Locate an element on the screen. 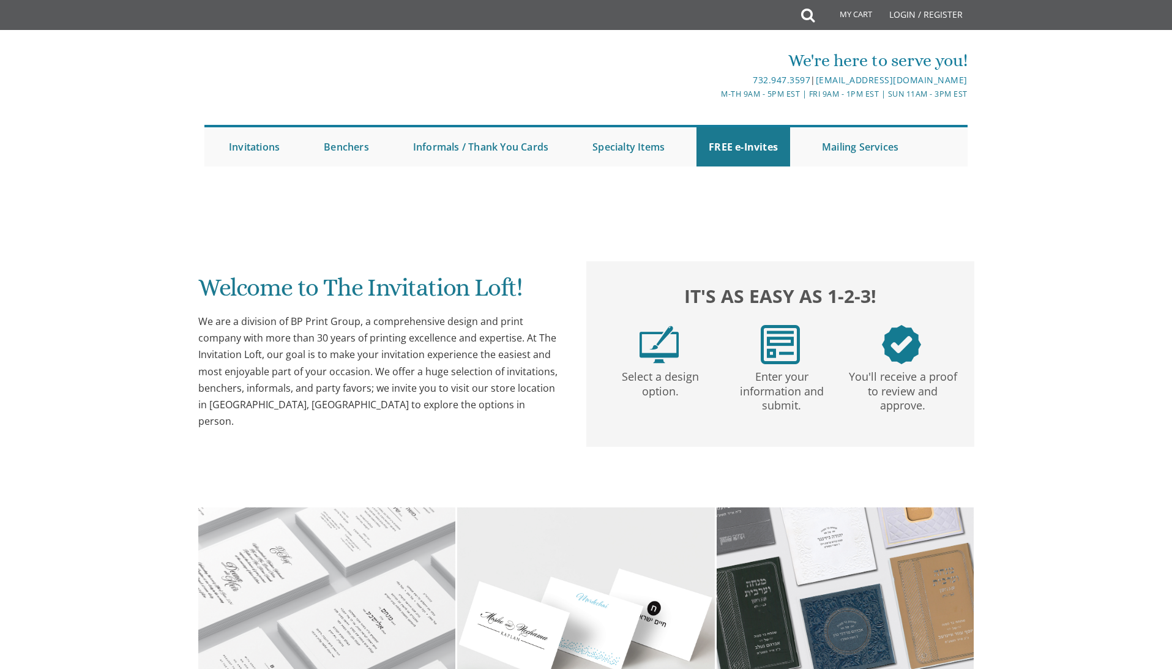 The height and width of the screenshot is (669, 1172). img: step3.png is located at coordinates (902, 345).